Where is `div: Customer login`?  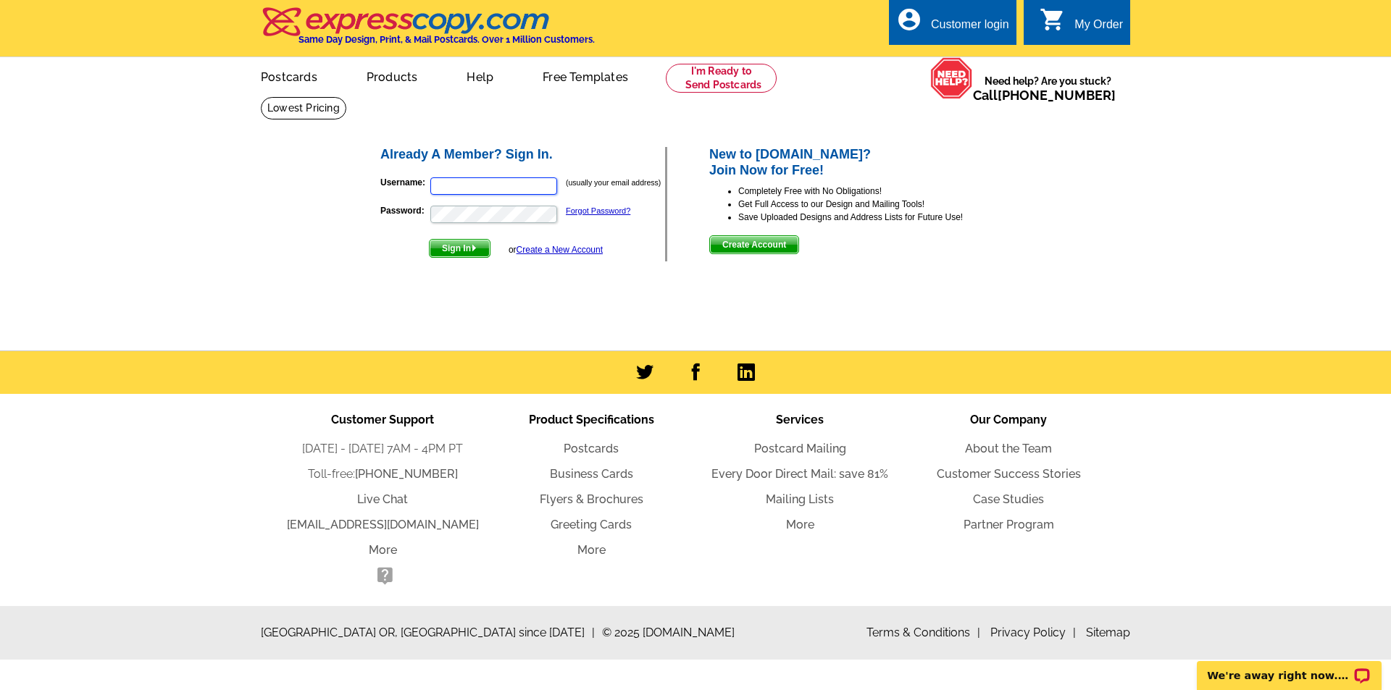 div: Customer login is located at coordinates (970, 28).